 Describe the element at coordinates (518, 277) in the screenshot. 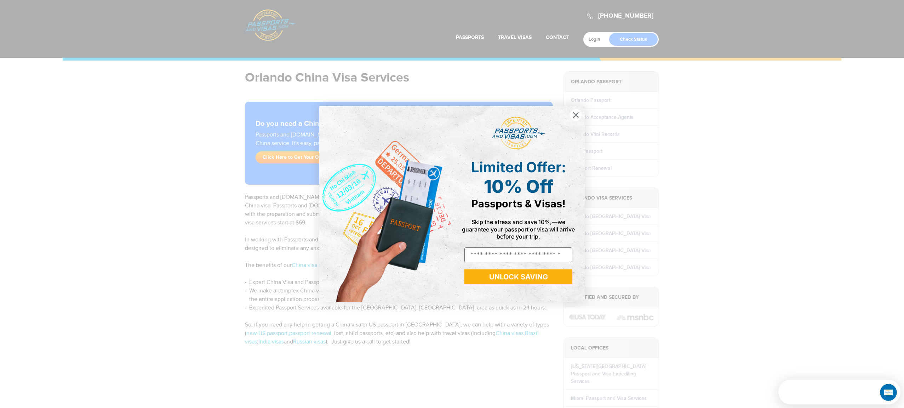

I see `button: UNLOCK SAVING` at that location.